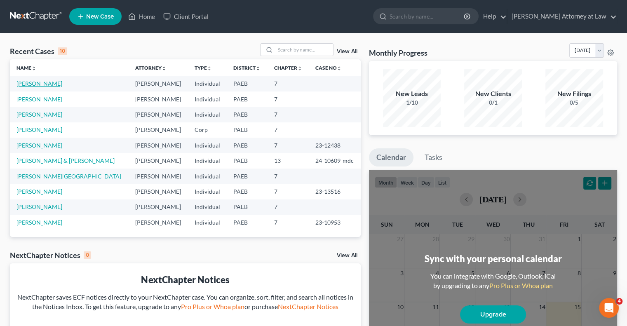  What do you see at coordinates (335, 191) in the screenshot?
I see `td: 23-13516` at bounding box center [335, 191].